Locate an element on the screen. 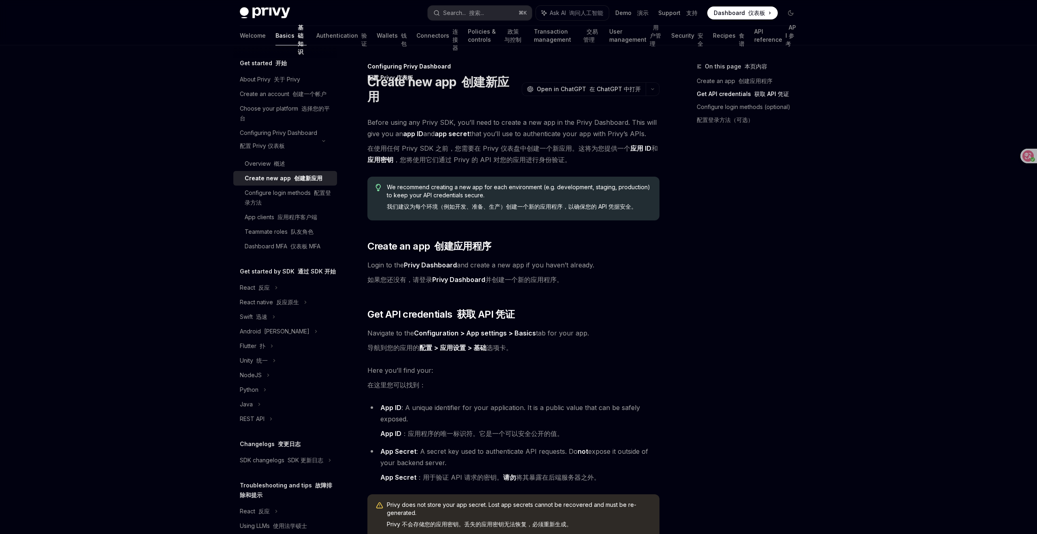 This screenshot has height=534, width=1037. span: On this page is located at coordinates (736, 66).